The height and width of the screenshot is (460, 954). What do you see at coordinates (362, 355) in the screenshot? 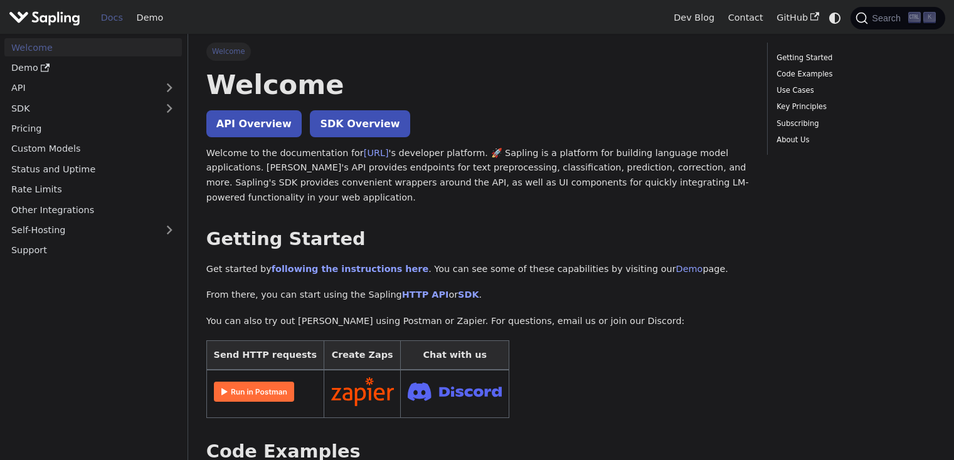
I see `th: Create Zaps` at bounding box center [362, 355].